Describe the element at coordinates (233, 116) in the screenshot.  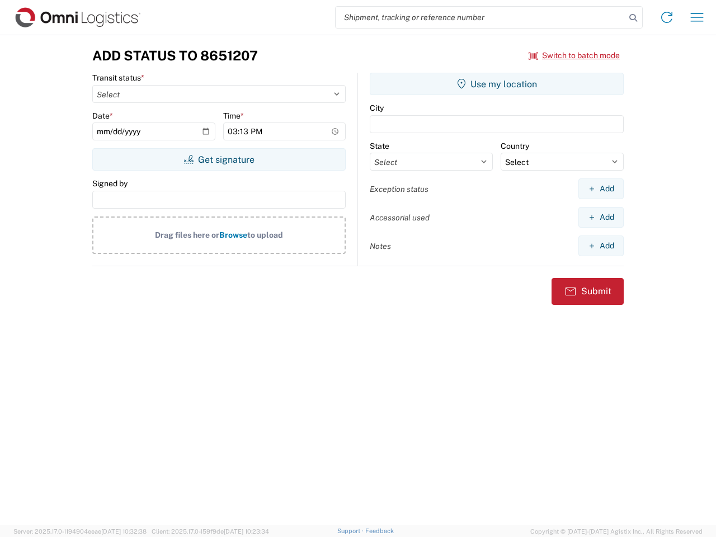
I see `label: Time` at that location.